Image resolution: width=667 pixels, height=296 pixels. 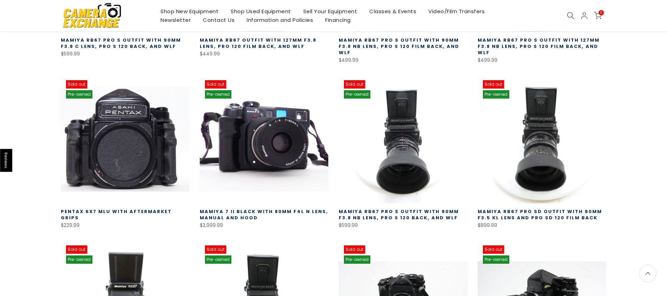 What do you see at coordinates (280, 20) in the screenshot?
I see `a: Information and Policies` at bounding box center [280, 20].